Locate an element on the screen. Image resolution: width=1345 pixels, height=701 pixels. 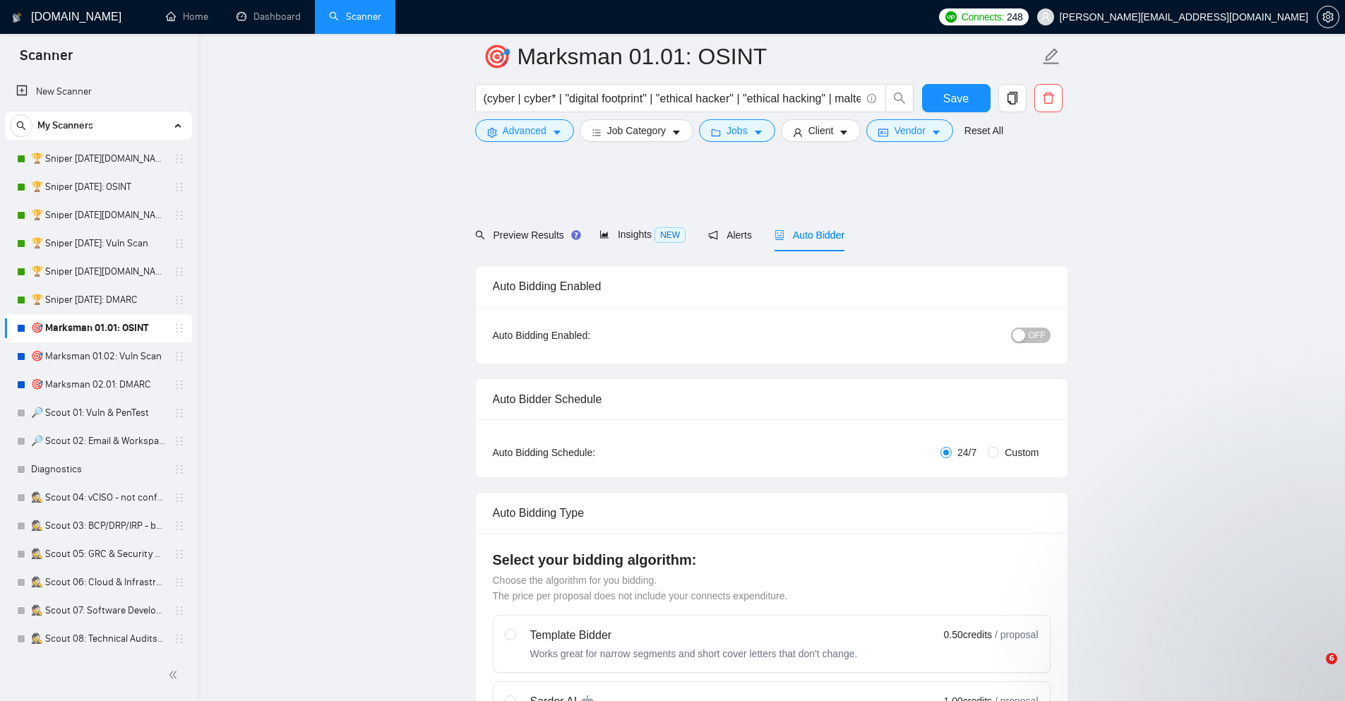
button: Save is located at coordinates (956, 98).